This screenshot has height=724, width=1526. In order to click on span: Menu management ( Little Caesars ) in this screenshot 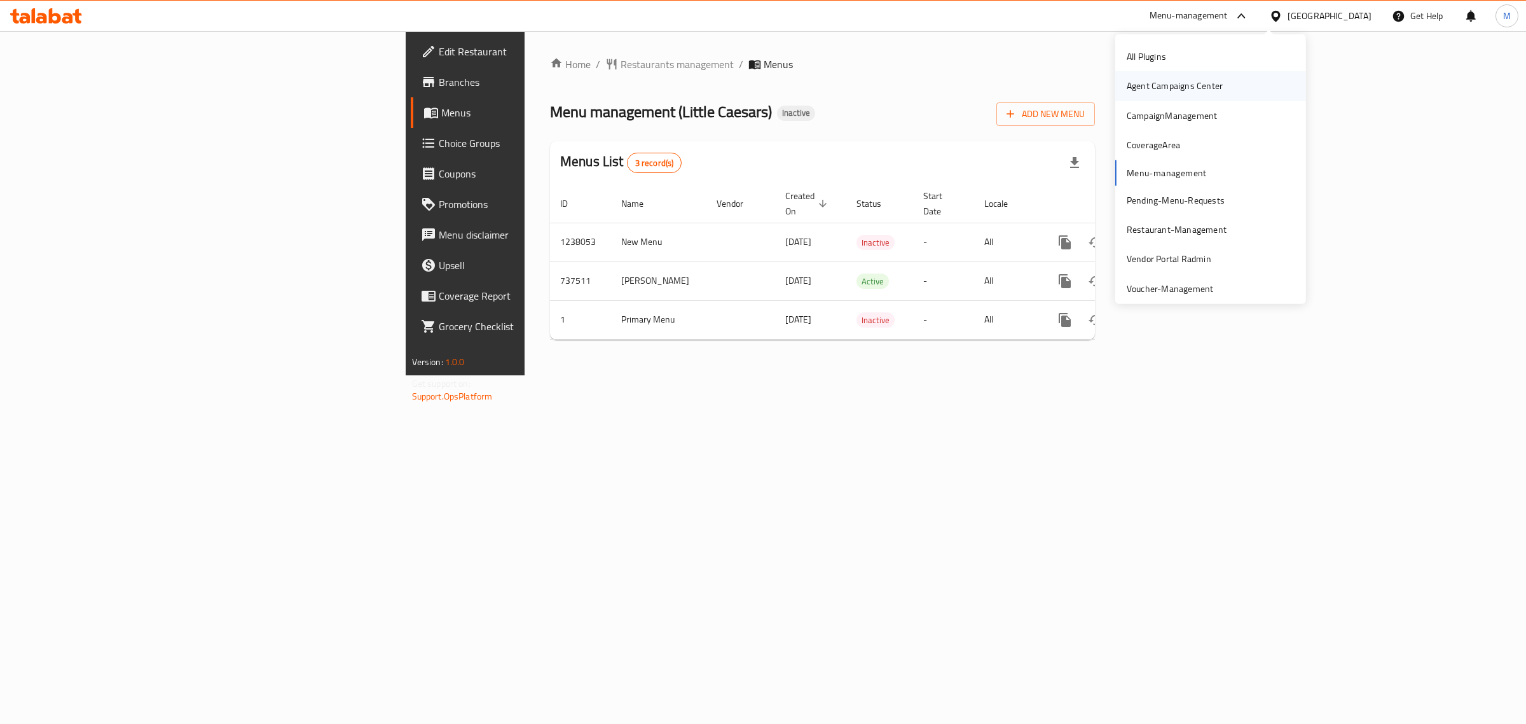, I will do `click(661, 111)`.